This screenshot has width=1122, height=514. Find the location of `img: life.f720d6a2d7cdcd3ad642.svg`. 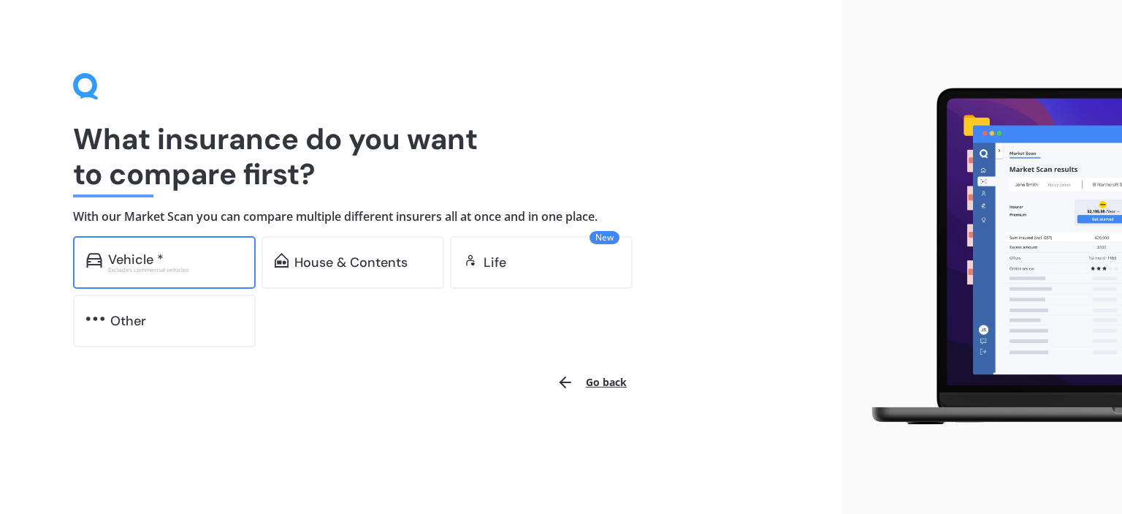

img: life.f720d6a2d7cdcd3ad642.svg is located at coordinates (470, 260).